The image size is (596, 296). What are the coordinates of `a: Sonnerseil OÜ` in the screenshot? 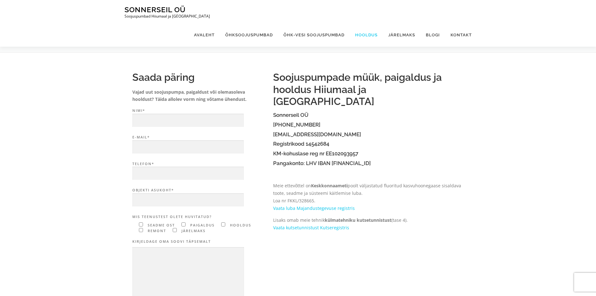 It's located at (155, 9).